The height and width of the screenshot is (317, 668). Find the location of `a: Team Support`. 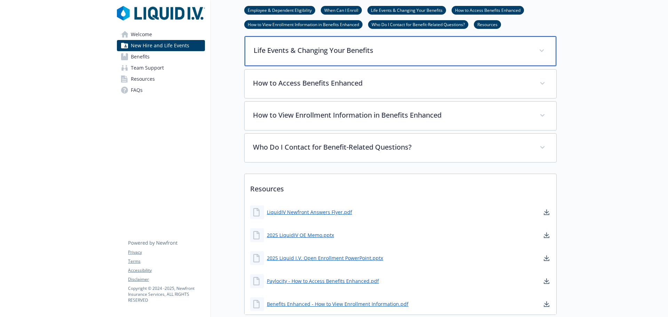

a: Team Support is located at coordinates (161, 68).